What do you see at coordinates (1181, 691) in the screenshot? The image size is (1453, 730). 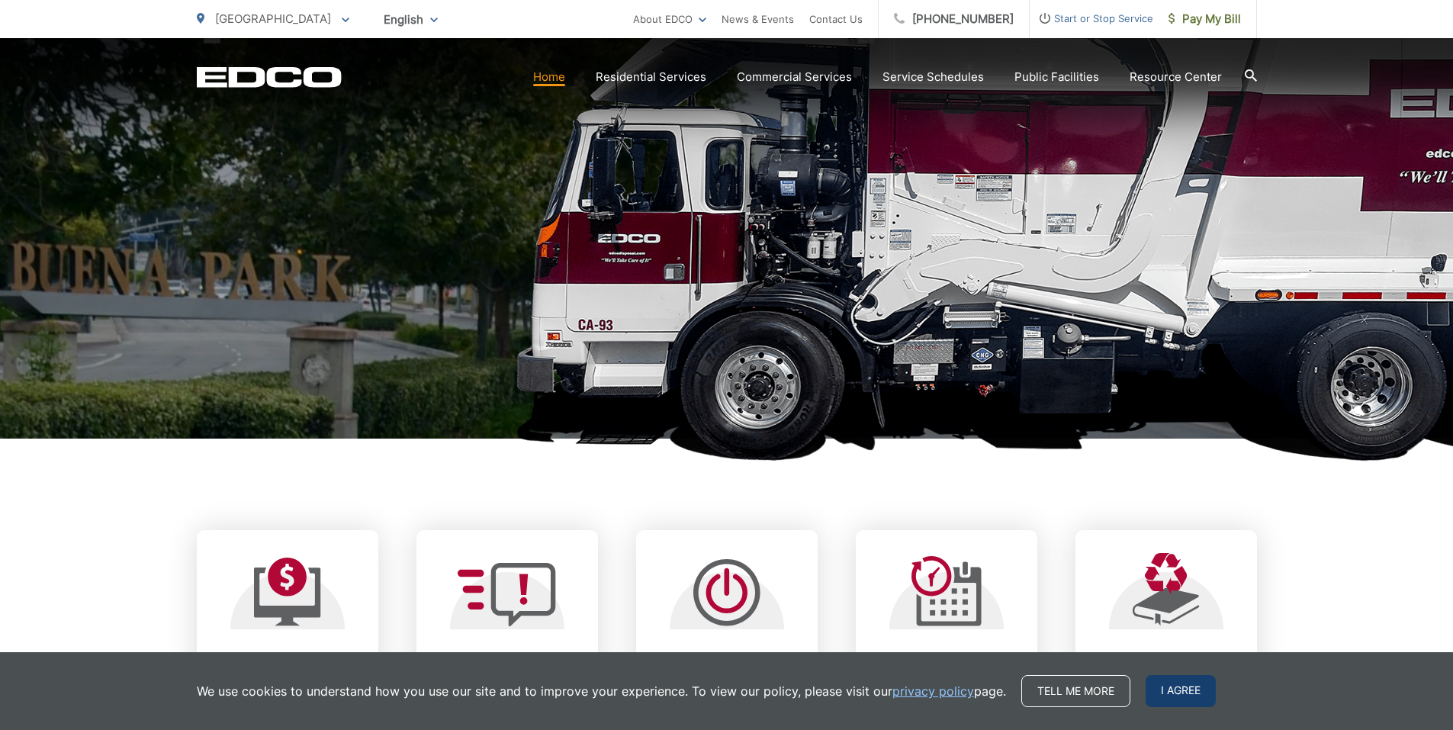 I see `span: I agree` at bounding box center [1181, 691].